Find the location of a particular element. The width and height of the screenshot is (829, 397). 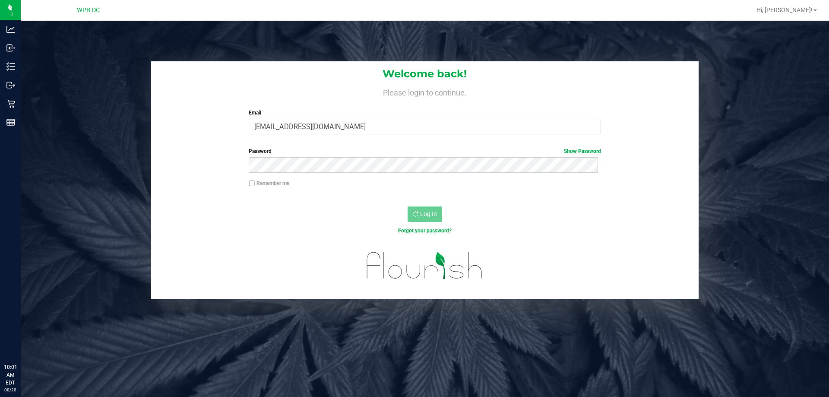

inline-svg: Inventory is located at coordinates (11, 67).